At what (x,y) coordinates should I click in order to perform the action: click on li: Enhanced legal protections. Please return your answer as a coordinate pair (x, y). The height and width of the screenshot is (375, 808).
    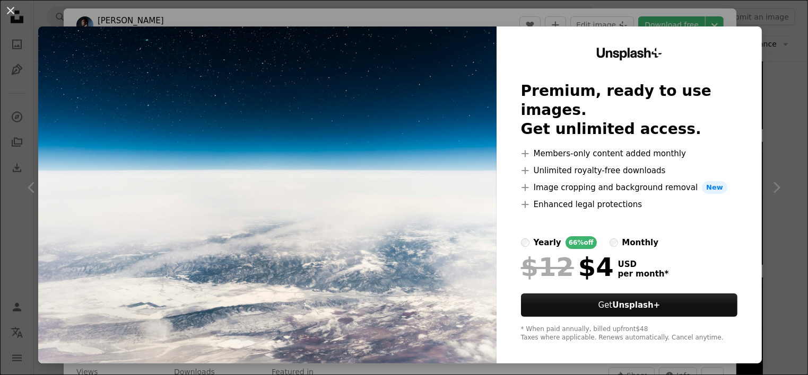
    Looking at the image, I should click on (629, 205).